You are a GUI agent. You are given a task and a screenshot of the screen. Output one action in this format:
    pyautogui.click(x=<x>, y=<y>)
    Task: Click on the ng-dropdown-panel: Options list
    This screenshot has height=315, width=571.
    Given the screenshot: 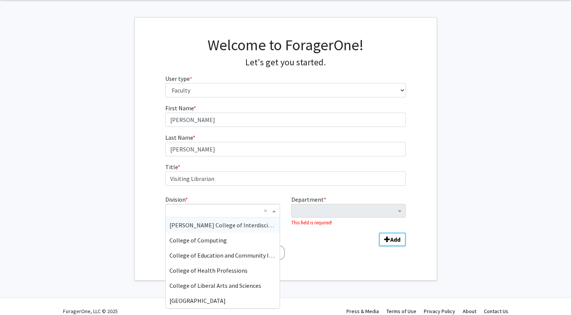 What is the action you would take?
    pyautogui.click(x=222, y=263)
    